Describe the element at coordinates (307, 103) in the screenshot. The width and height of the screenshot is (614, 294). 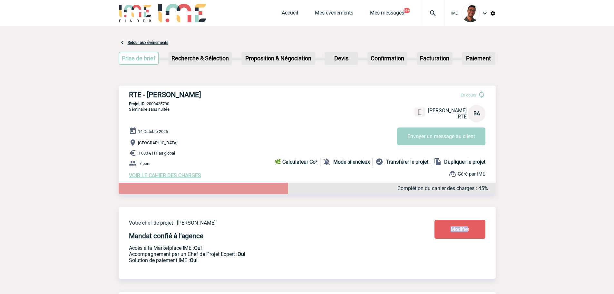
I see `p: 2000425790` at that location.